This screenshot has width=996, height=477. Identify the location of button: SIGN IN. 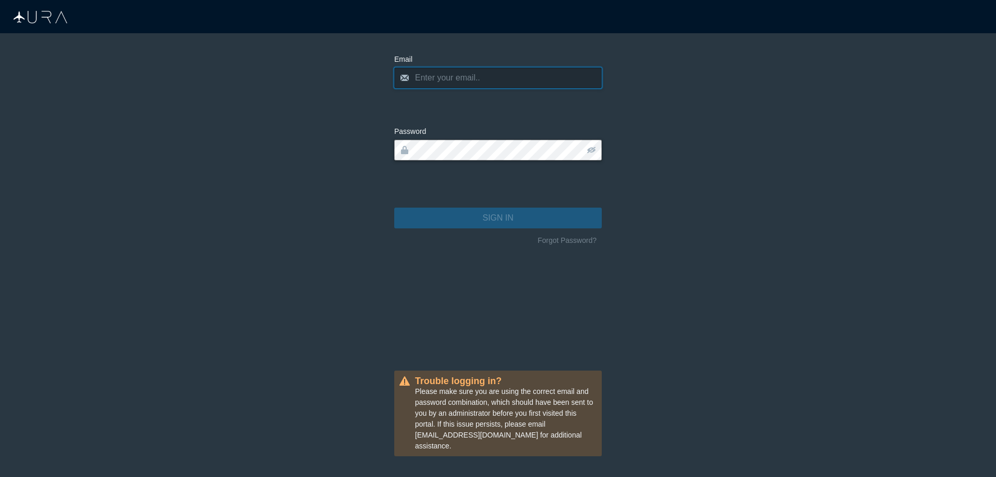
(498, 218).